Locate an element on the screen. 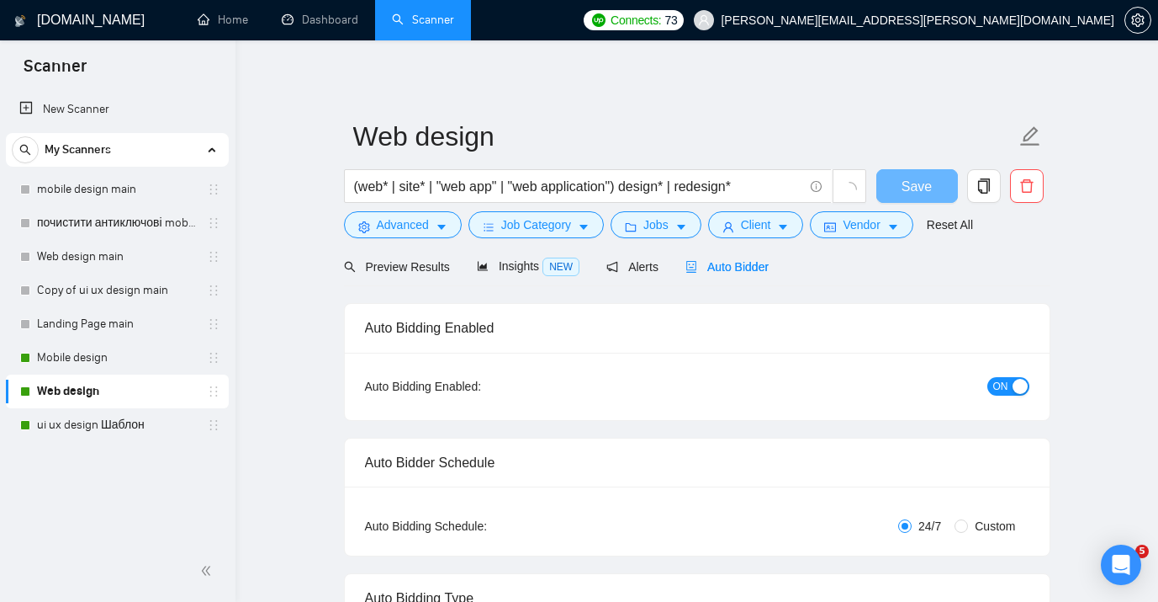 The width and height of the screenshot is (1158, 602). span: Vendor is located at coordinates (861, 225).